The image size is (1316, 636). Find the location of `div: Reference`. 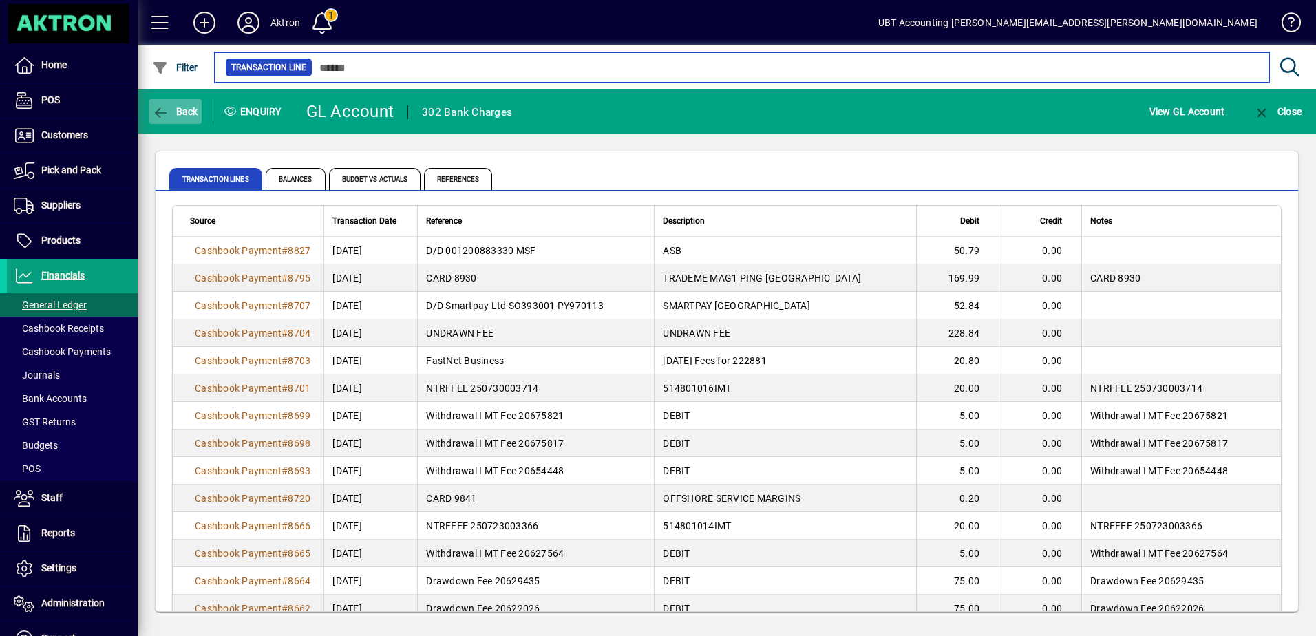

div: Reference is located at coordinates (536, 221).